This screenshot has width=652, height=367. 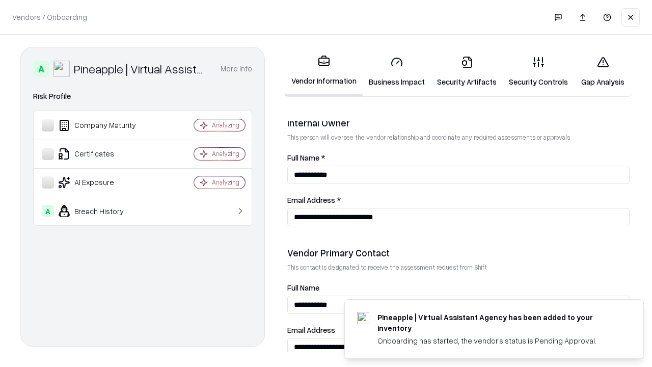 I want to click on label: Full Name, so click(x=459, y=287).